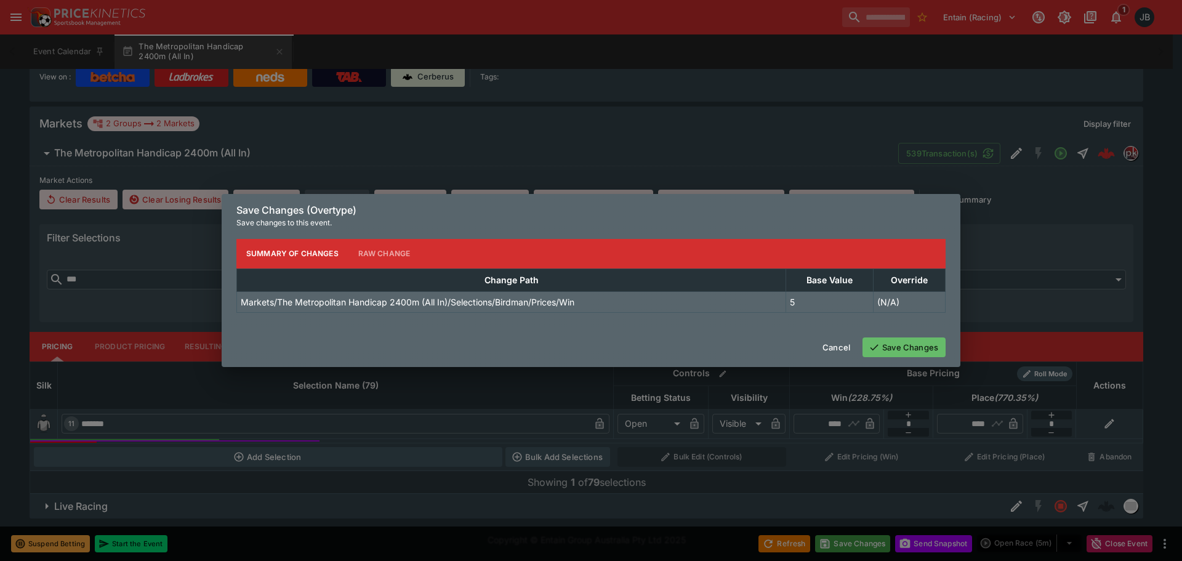 The image size is (1182, 561). I want to click on td: (N/A), so click(908, 302).